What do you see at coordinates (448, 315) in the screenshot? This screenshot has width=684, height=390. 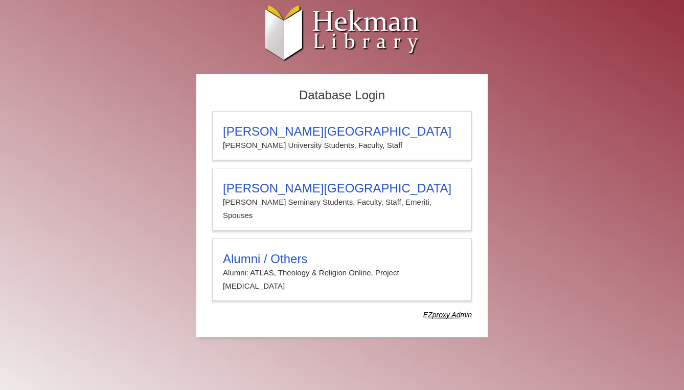 I see `dfn: Use Alumni login` at bounding box center [448, 315].